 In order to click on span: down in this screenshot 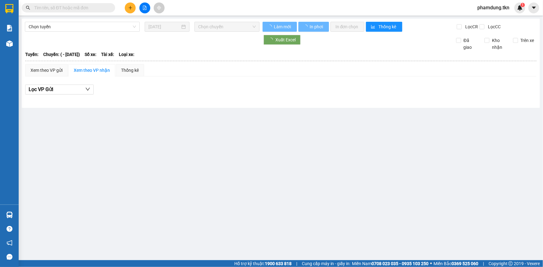, I will do `click(88, 89)`.